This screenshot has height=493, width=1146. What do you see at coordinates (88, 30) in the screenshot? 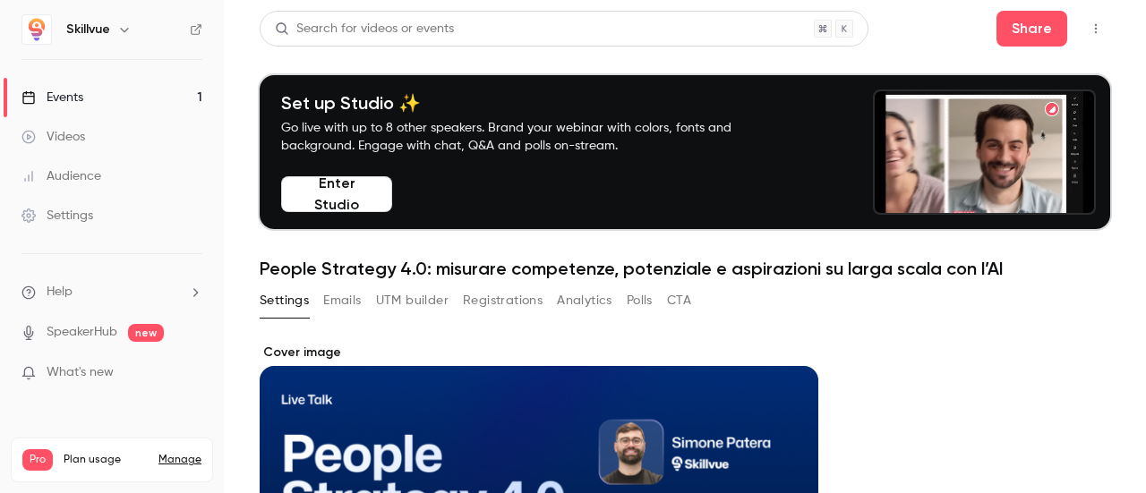
I see `h6: Skillvue` at bounding box center [88, 30].